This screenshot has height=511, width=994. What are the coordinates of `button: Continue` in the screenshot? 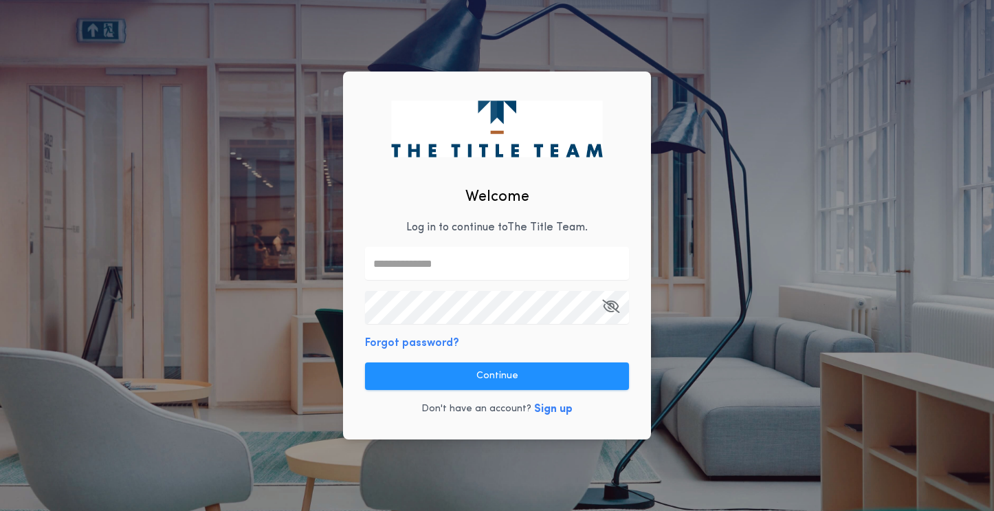 It's located at (497, 376).